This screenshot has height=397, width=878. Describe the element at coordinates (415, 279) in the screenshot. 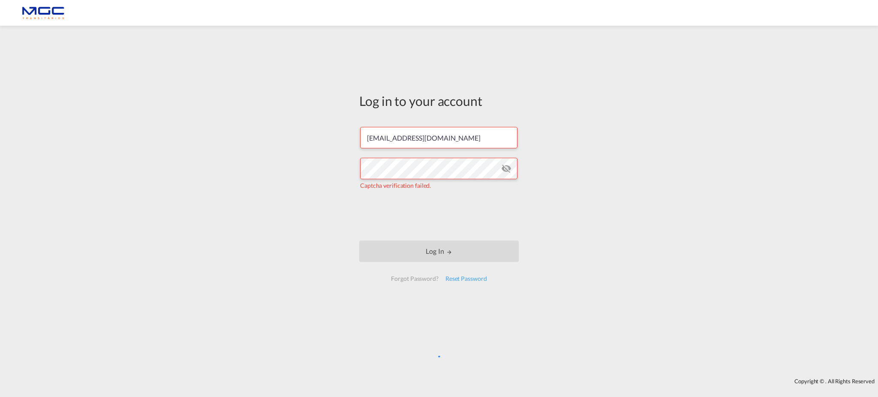

I see `div: Forgot Password?` at that location.